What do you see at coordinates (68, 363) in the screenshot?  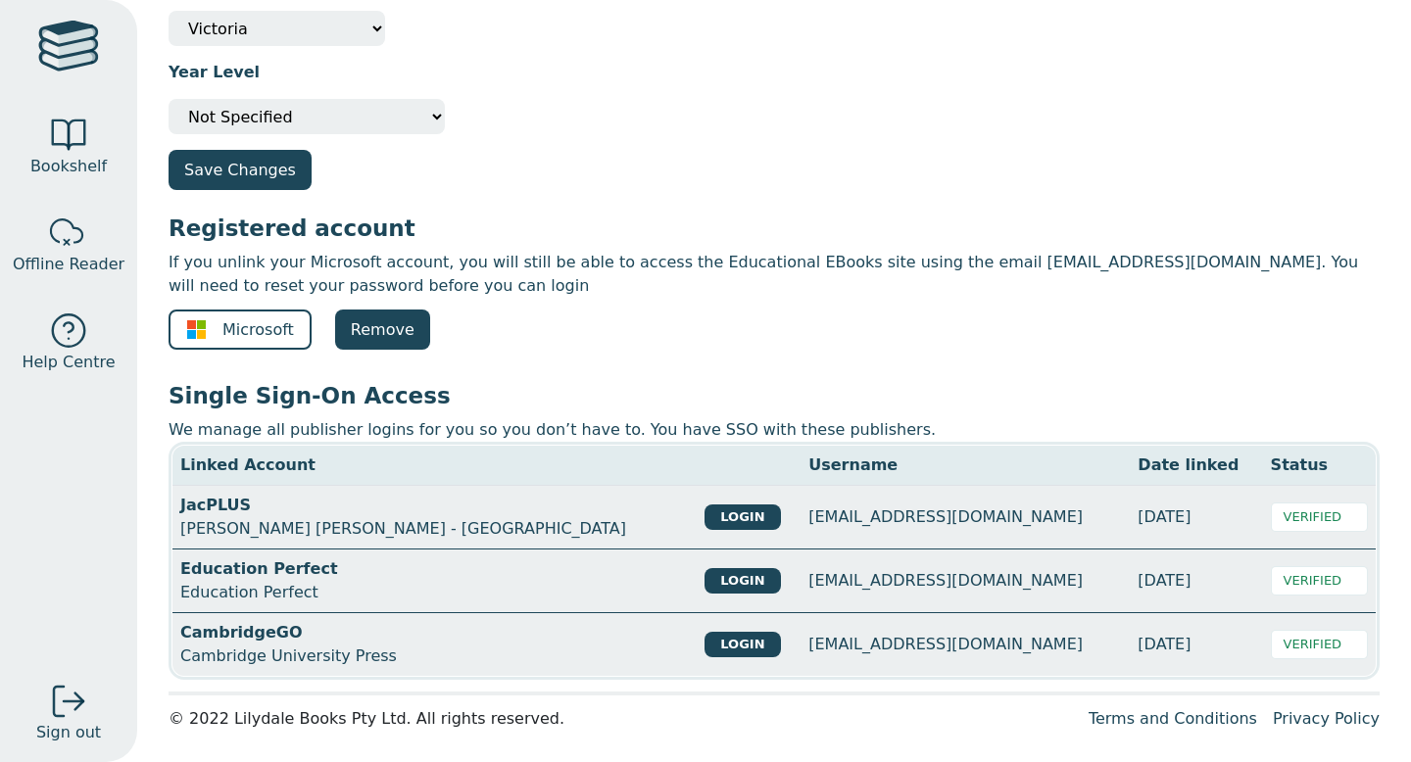 I see `span: Help Centre` at bounding box center [68, 363].